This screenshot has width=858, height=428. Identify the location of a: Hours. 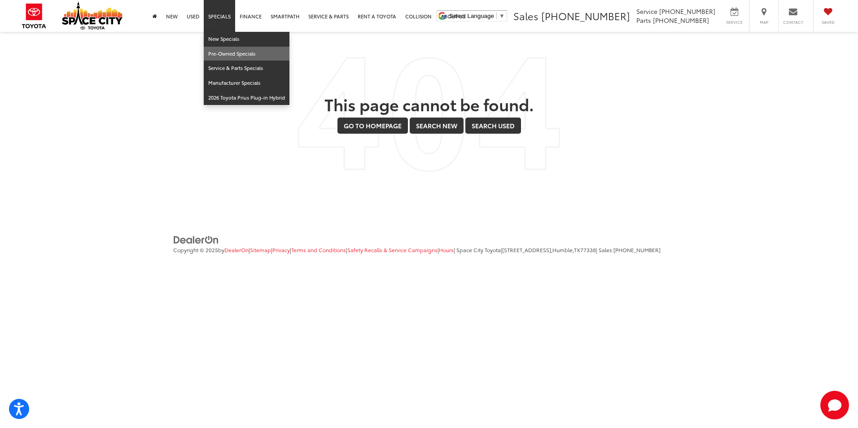
(446, 249).